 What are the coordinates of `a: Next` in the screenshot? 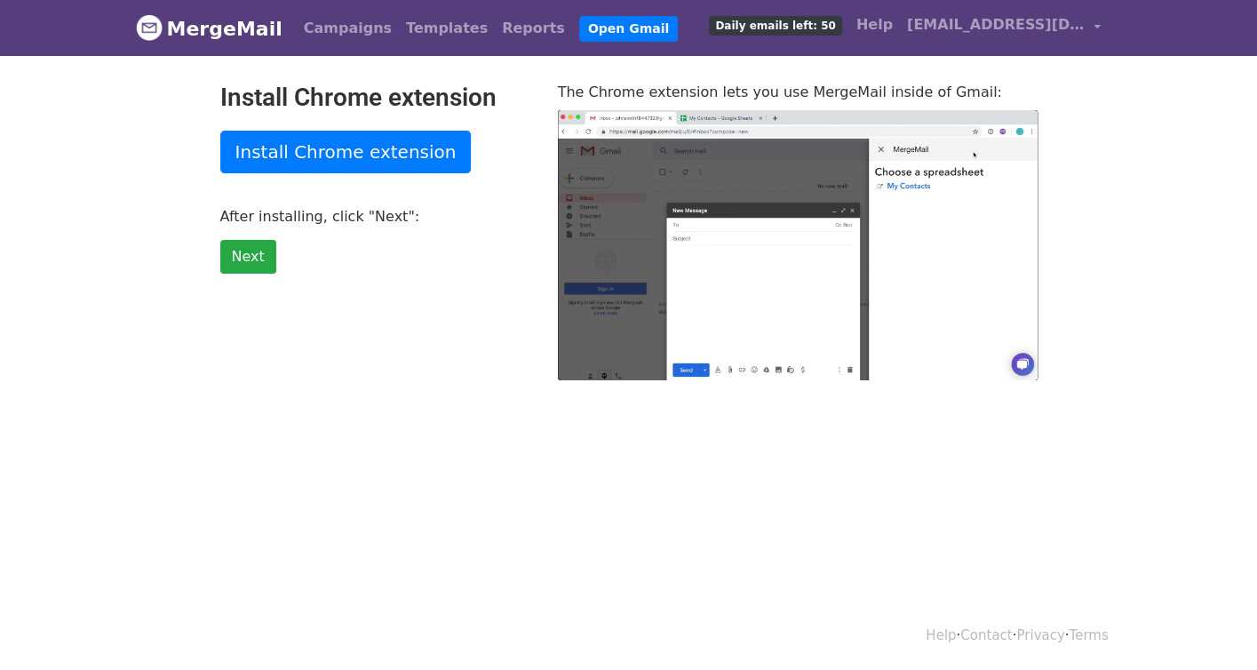 It's located at (248, 257).